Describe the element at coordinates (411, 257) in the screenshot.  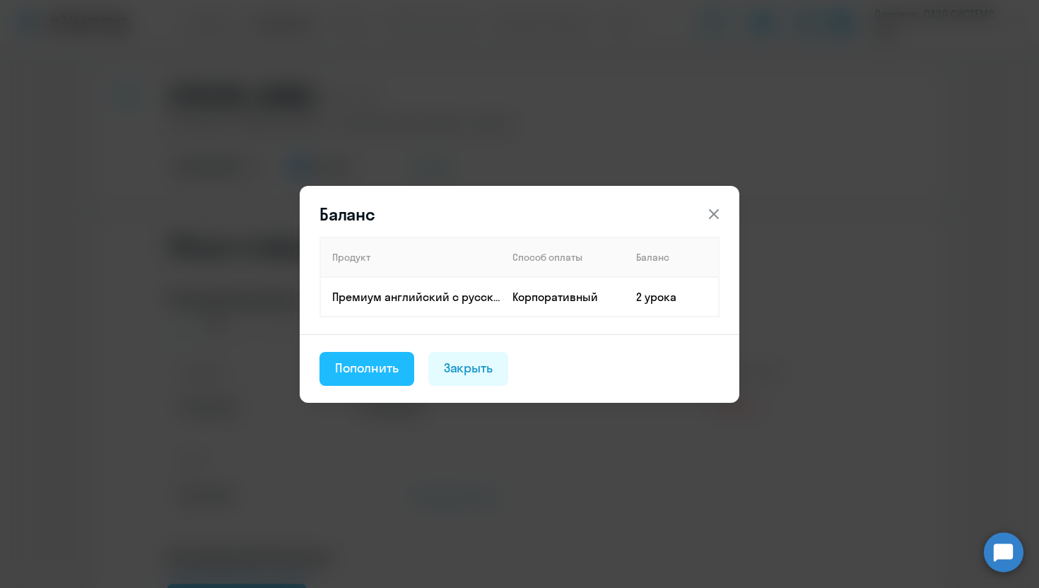
I see `th: Продукт` at that location.